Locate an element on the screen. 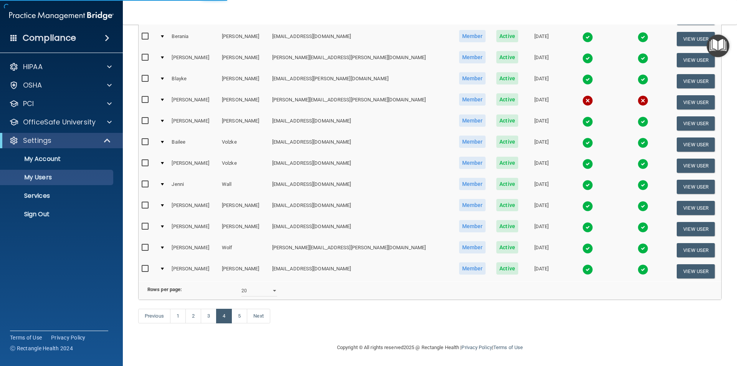 The width and height of the screenshot is (737, 366). a: 5 is located at coordinates (239, 316).